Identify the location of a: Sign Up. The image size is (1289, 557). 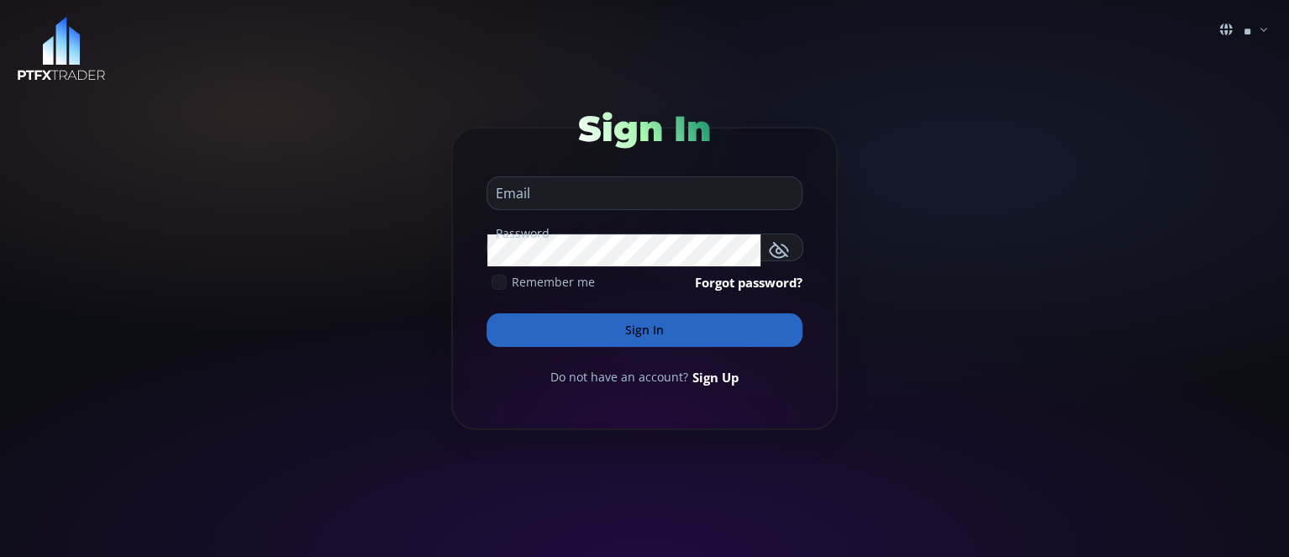
(715, 377).